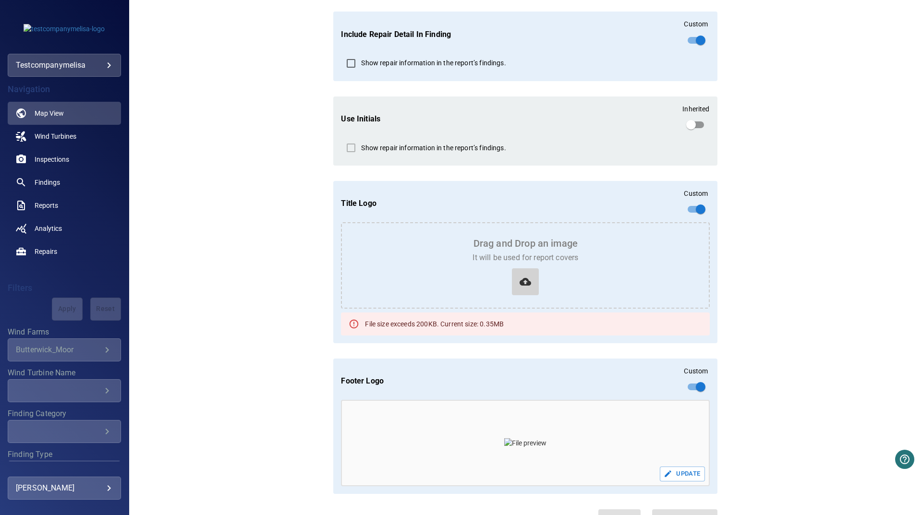 The width and height of the screenshot is (922, 515). Describe the element at coordinates (49, 113) in the screenshot. I see `span: Map View` at that location.